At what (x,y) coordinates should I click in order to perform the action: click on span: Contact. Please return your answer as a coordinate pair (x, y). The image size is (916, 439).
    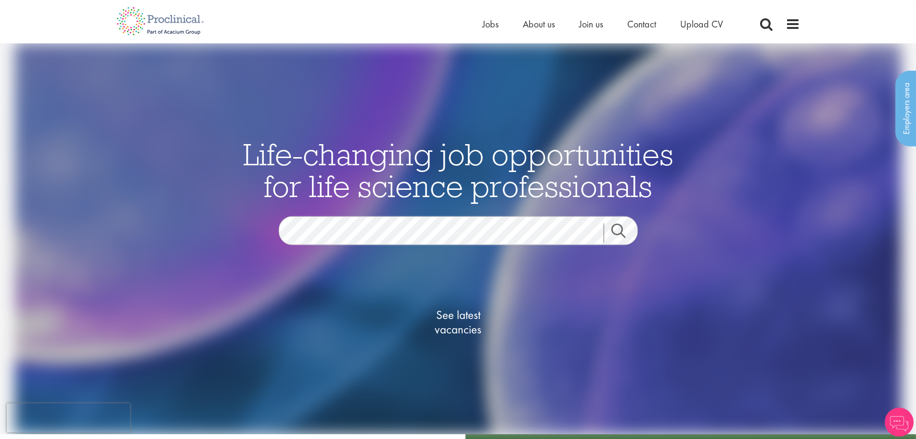
    Looking at the image, I should click on (642, 24).